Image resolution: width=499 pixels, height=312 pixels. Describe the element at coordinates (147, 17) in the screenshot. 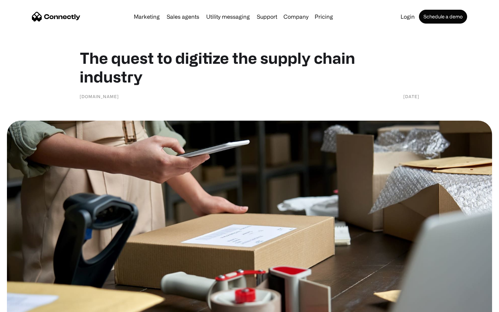

I see `a: Marketing` at that location.